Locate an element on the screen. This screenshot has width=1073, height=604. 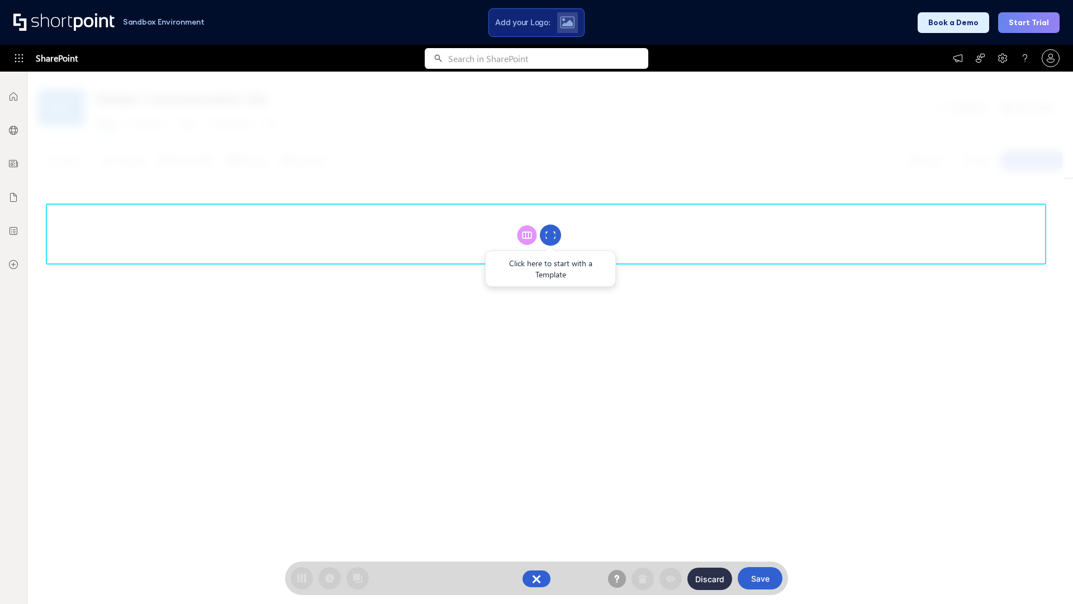
span: SharePoint is located at coordinates (56, 58).